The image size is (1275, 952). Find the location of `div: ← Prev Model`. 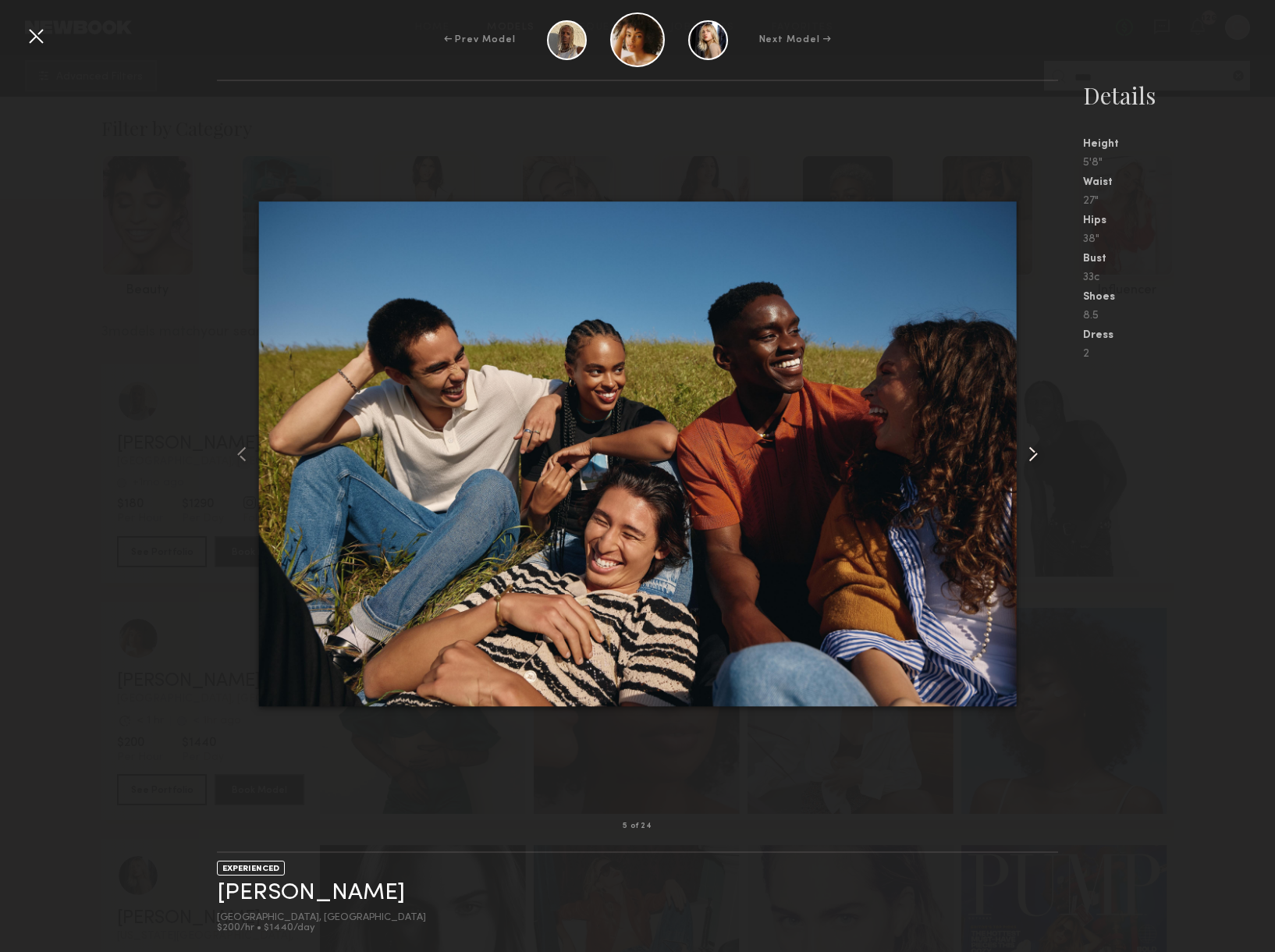

div: ← Prev Model is located at coordinates (479, 39).